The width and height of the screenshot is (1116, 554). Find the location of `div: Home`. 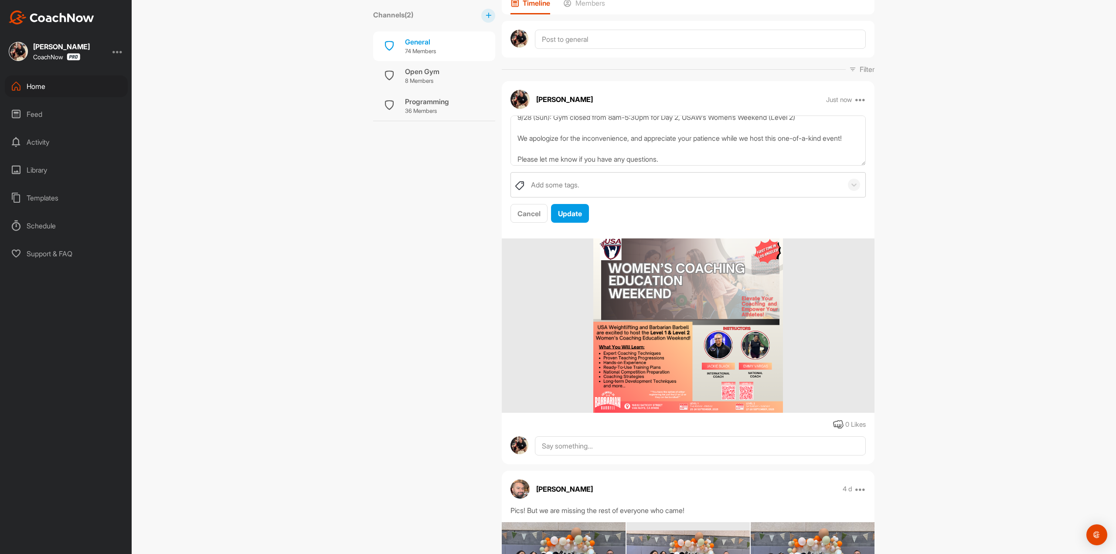

div: Home is located at coordinates (66, 86).